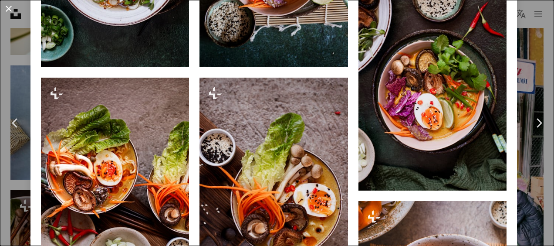 Image resolution: width=554 pixels, height=246 pixels. Describe the element at coordinates (274, 188) in the screenshot. I see `a: きのこ、にんじん、レタス、卵が入ったスープのボウル` at that location.